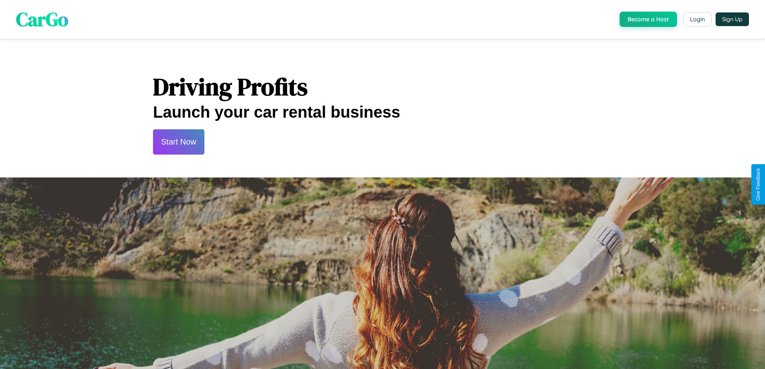 The width and height of the screenshot is (765, 369). Describe the element at coordinates (179, 142) in the screenshot. I see `button: Start Now` at that location.